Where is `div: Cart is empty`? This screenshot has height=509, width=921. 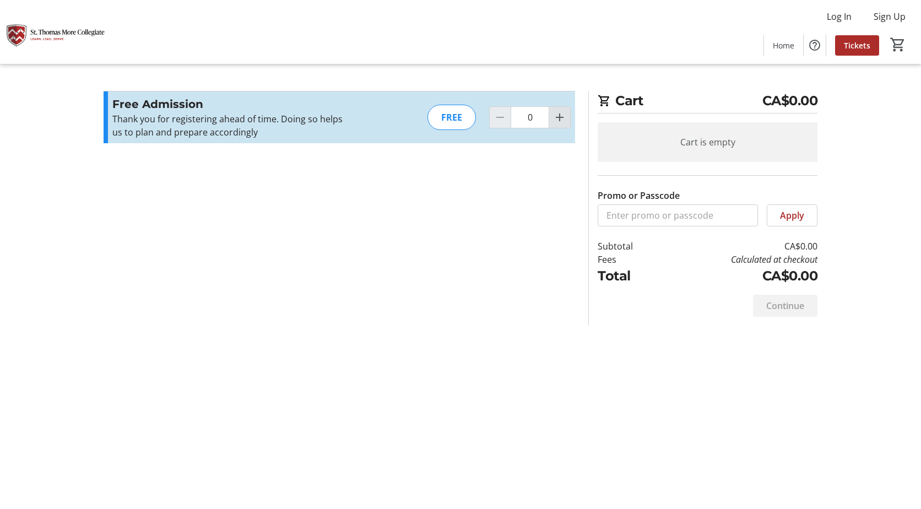
div: Cart is empty is located at coordinates (708, 142).